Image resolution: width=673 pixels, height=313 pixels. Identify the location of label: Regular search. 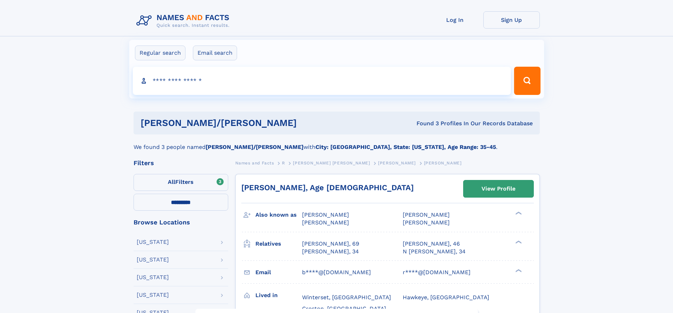
(160, 53).